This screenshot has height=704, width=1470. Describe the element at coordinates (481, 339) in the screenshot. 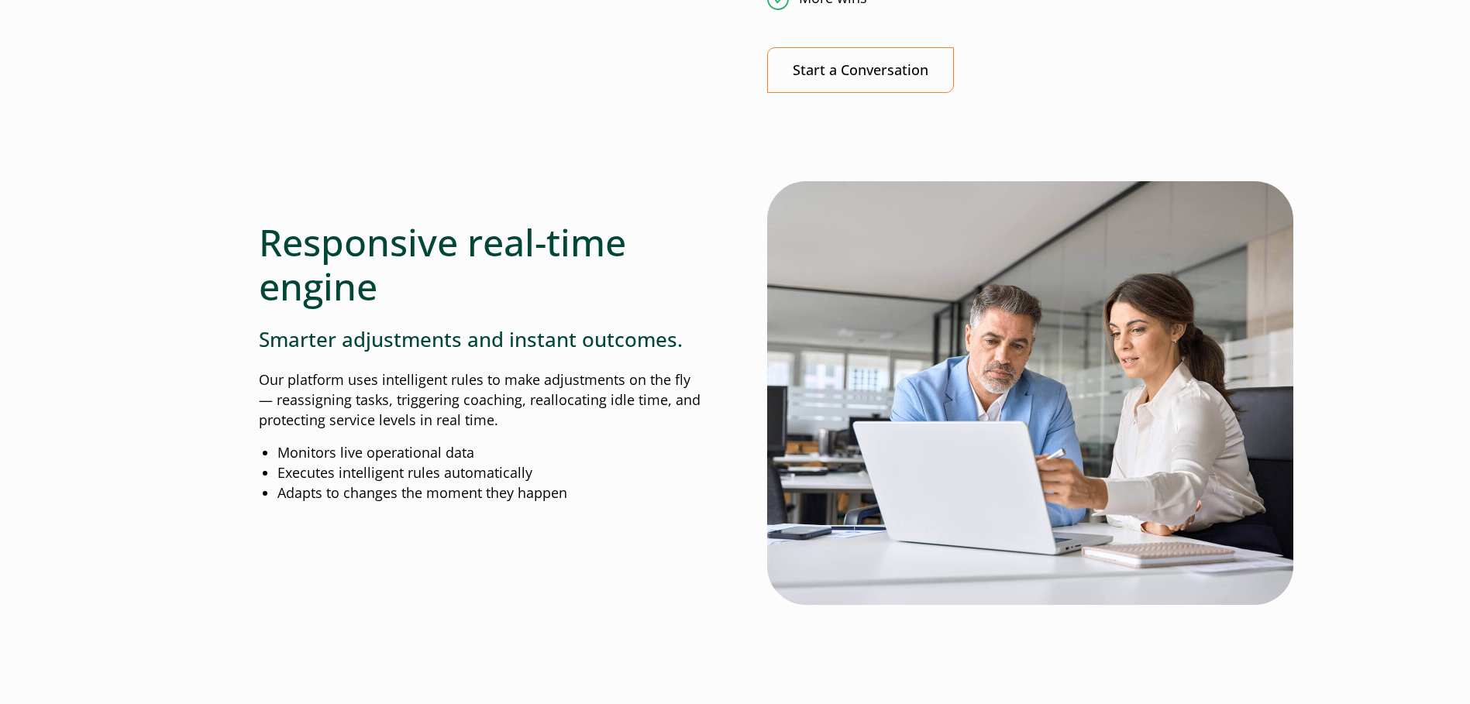

I see `h3: Smarter adjustments and instant outcomes.` at that location.